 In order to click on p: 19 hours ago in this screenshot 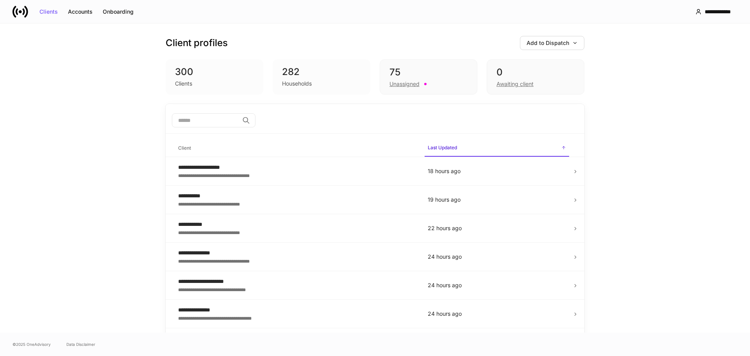, I will do `click(497, 200)`.